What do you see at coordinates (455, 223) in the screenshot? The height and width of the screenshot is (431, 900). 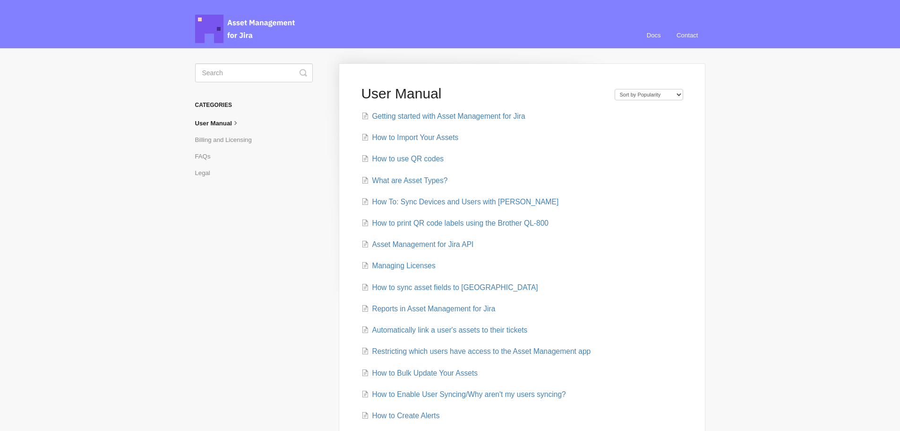 I see `a: How to print QR code labels using the Brother QL-800` at bounding box center [455, 223].